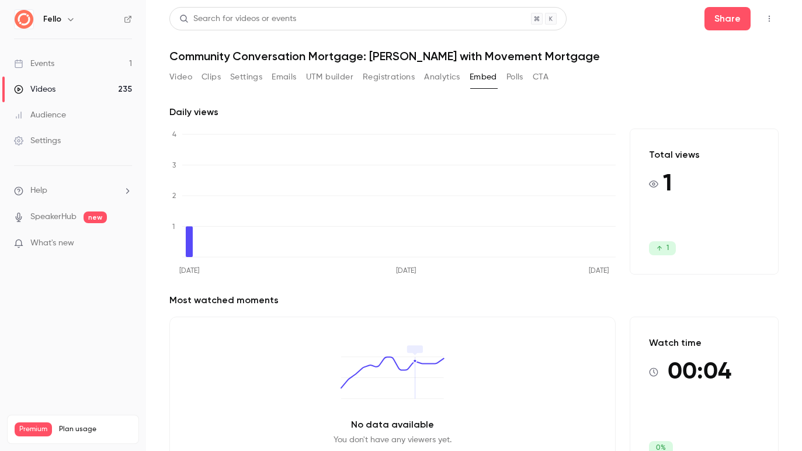  Describe the element at coordinates (329, 77) in the screenshot. I see `button: UTM builder` at that location.